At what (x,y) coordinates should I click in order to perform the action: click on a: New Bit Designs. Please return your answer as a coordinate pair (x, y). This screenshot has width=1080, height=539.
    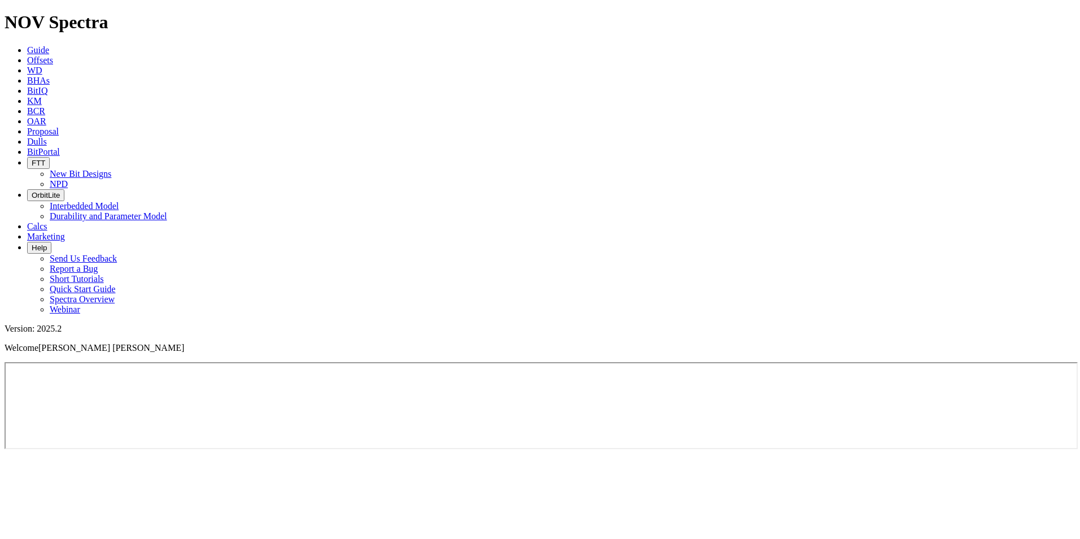
    Looking at the image, I should click on (80, 173).